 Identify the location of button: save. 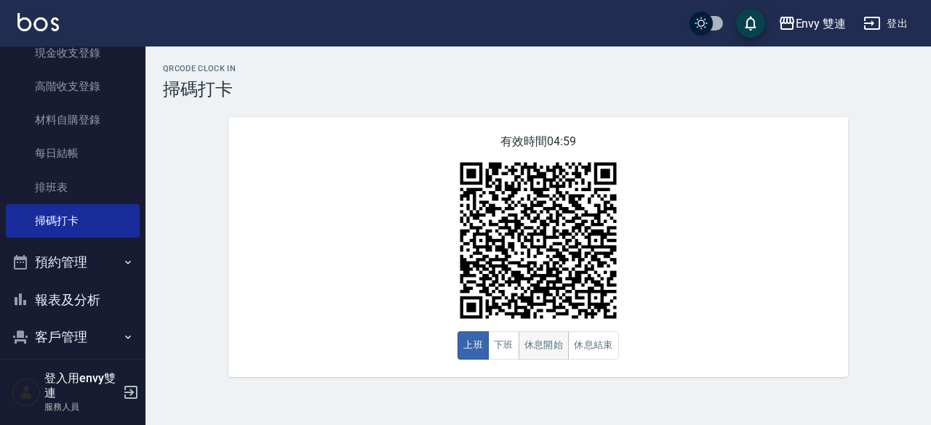
(750, 23).